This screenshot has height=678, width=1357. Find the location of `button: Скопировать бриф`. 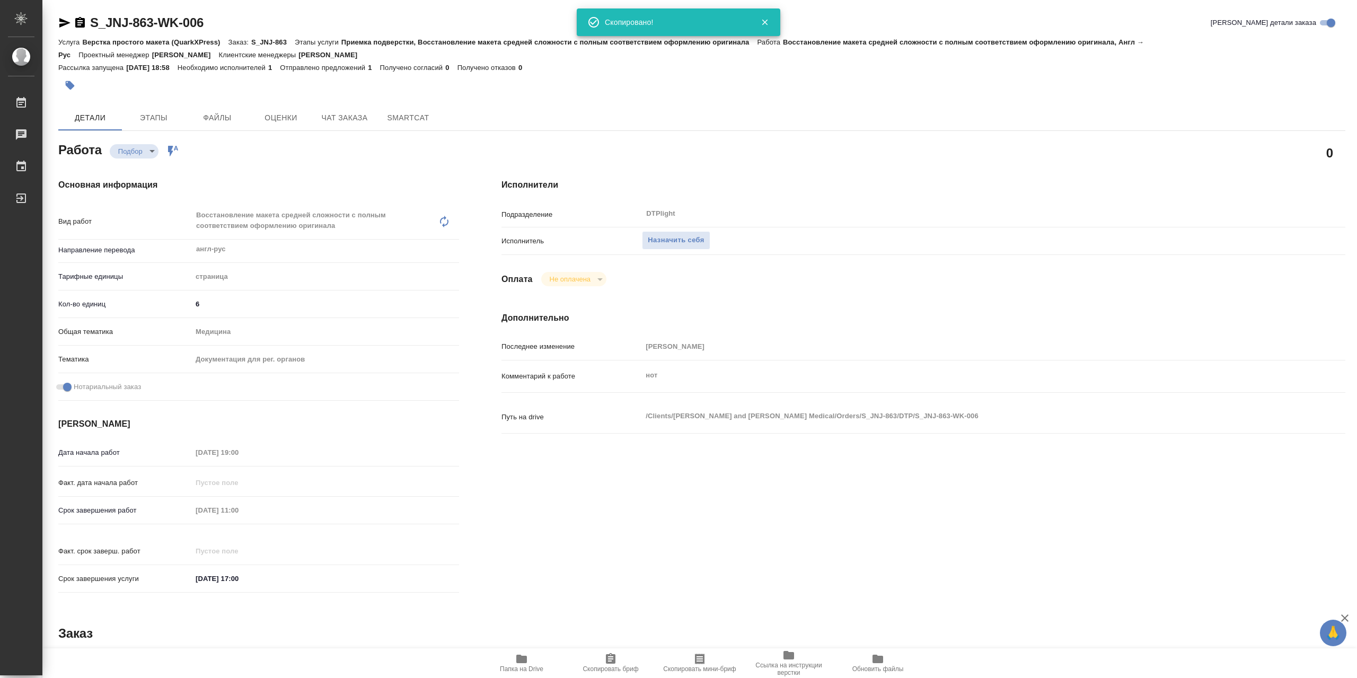

button: Скопировать бриф is located at coordinates (610, 663).